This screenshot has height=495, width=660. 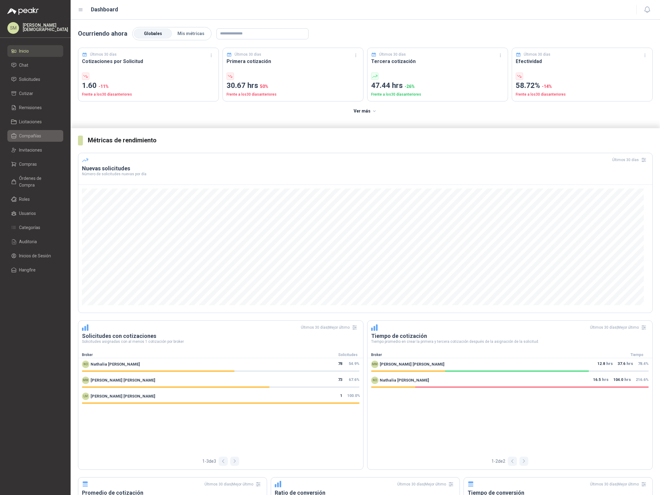 I want to click on span: Inicio, so click(x=24, y=51).